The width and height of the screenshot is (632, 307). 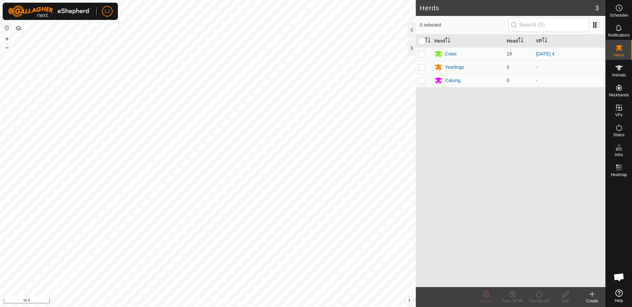 I want to click on span: Notifications, so click(x=619, y=35).